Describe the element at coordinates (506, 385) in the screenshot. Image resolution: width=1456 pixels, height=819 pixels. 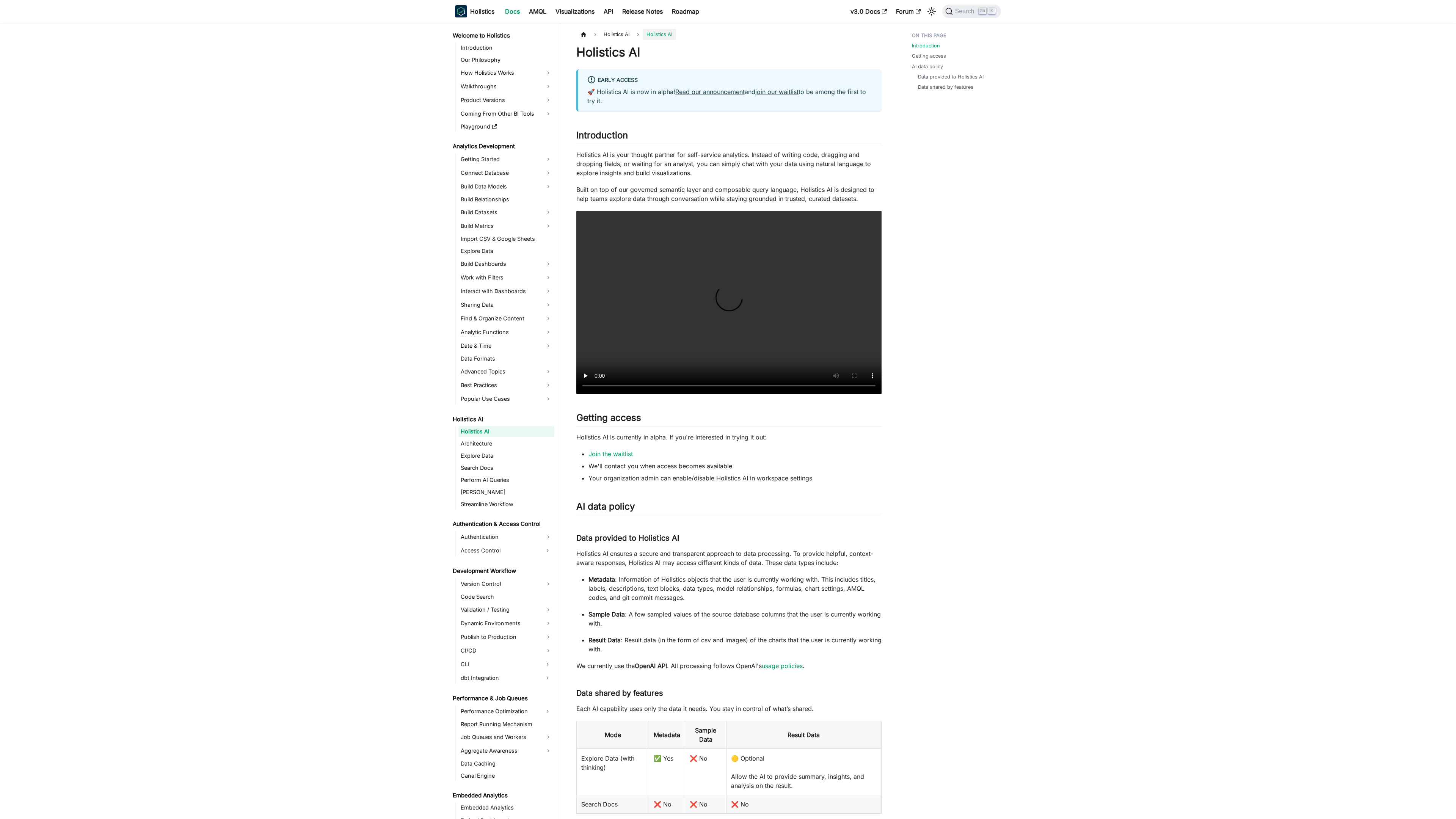
I see `a: Best Practices` at that location.